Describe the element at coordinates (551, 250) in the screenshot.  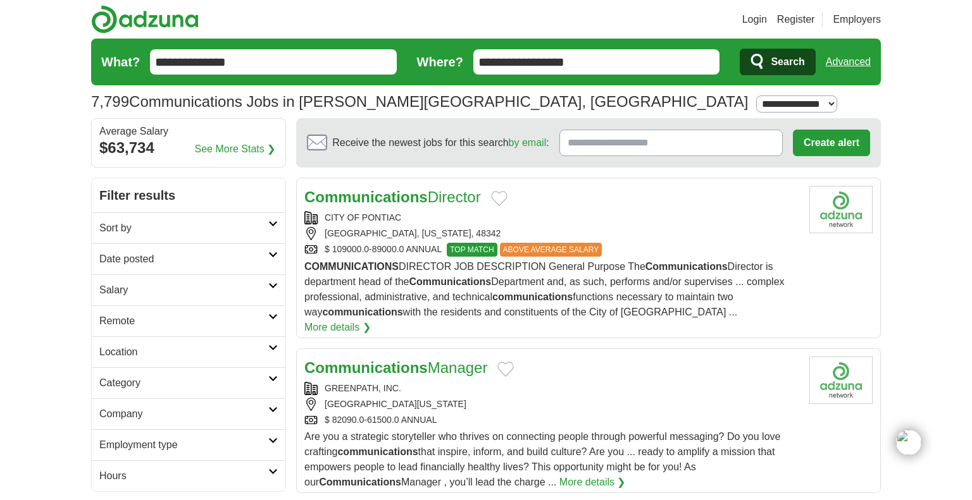
I see `span: ABOVE AVERAGE SALARY` at that location.